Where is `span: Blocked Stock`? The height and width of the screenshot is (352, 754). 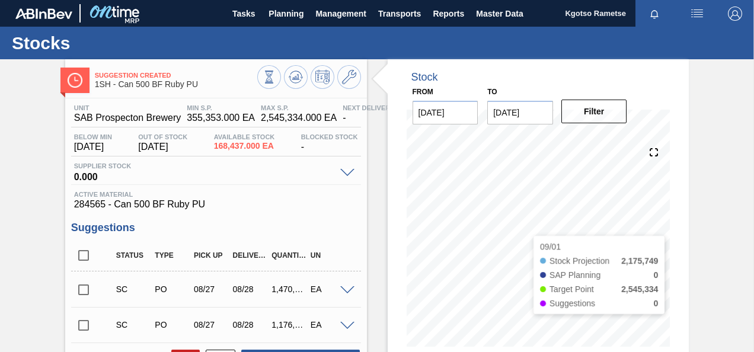 span: Blocked Stock is located at coordinates (330, 137).